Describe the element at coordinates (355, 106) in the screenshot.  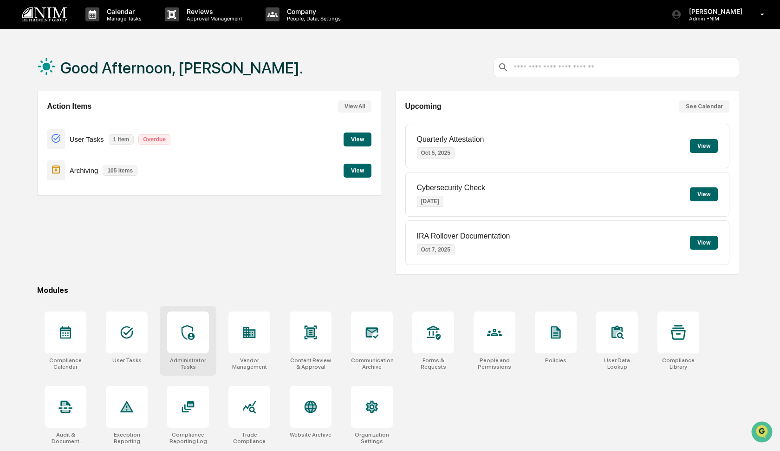
I see `button: View All` at that location.